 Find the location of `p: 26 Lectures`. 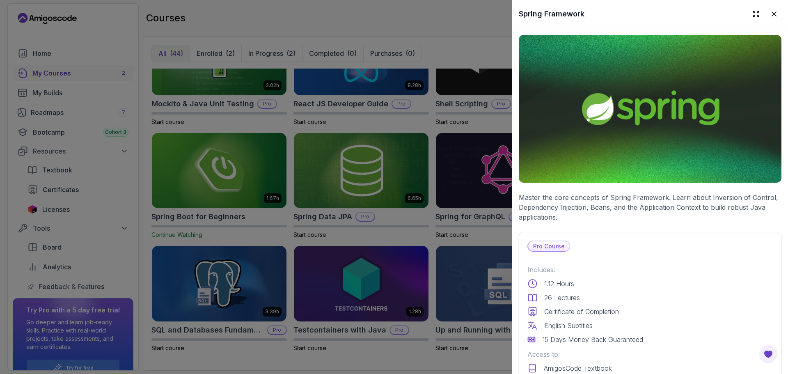

p: 26 Lectures is located at coordinates (562, 298).